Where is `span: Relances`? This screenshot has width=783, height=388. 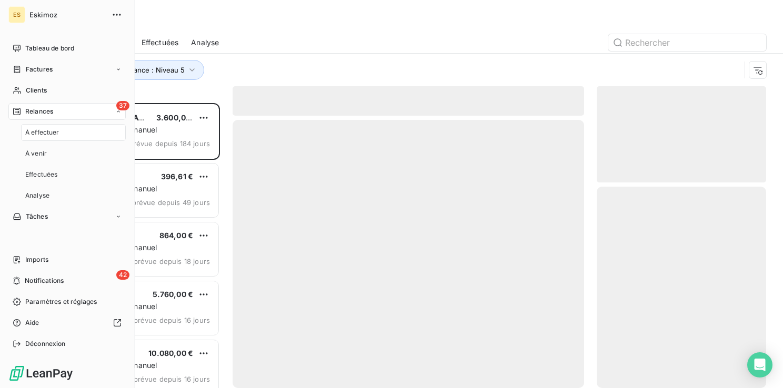
span: Relances is located at coordinates (39, 112).